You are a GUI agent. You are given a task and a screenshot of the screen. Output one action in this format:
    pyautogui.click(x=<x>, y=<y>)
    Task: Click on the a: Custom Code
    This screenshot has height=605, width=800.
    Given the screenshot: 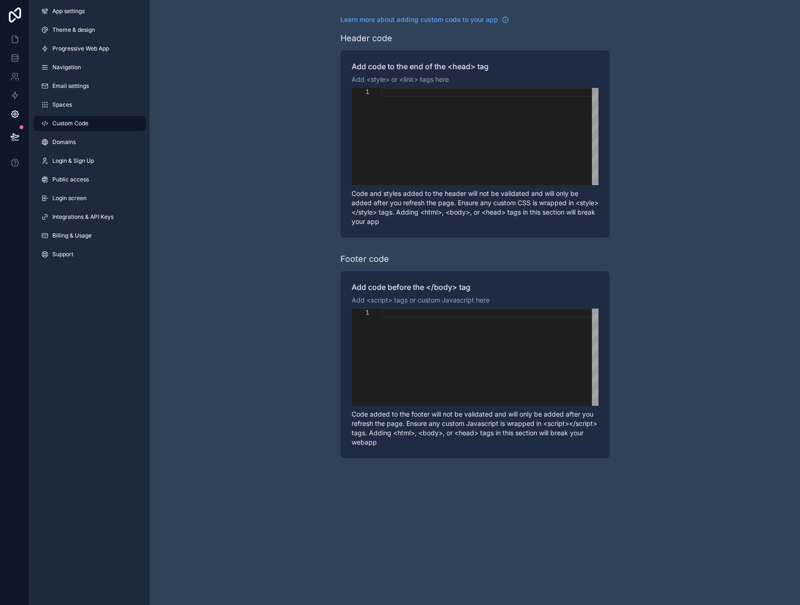 What is the action you would take?
    pyautogui.click(x=90, y=123)
    